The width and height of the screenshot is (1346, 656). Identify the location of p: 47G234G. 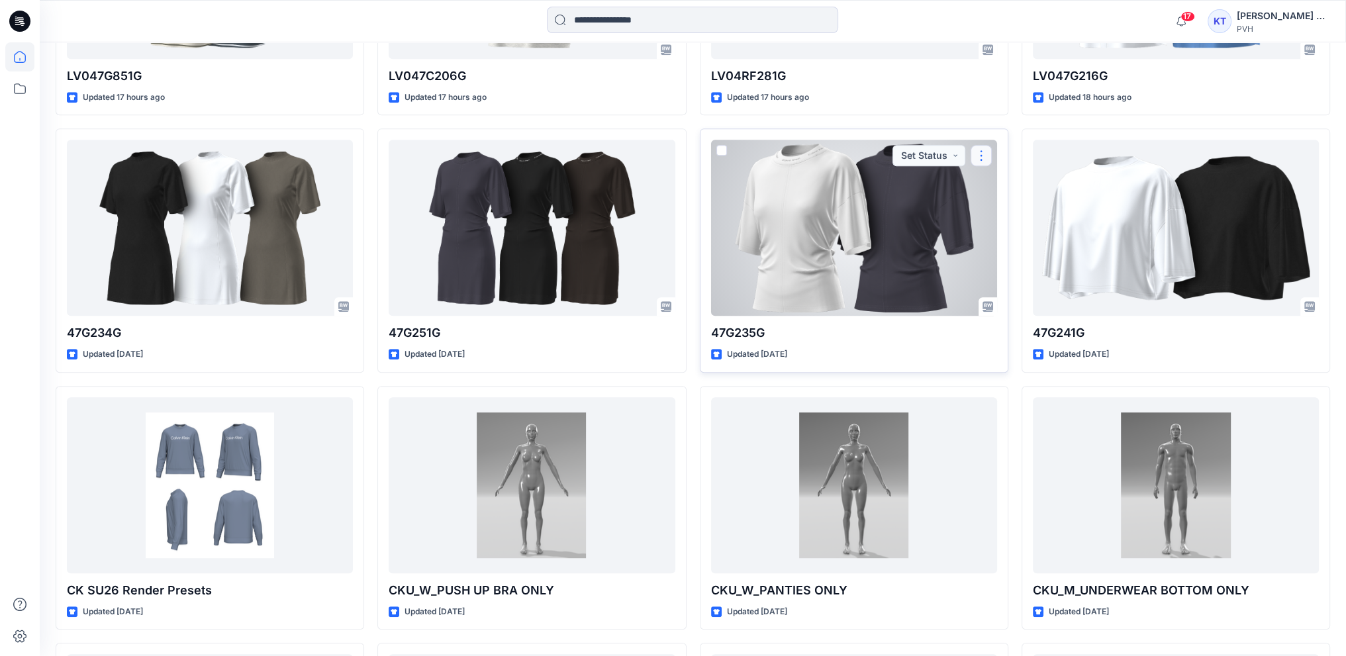
(210, 333).